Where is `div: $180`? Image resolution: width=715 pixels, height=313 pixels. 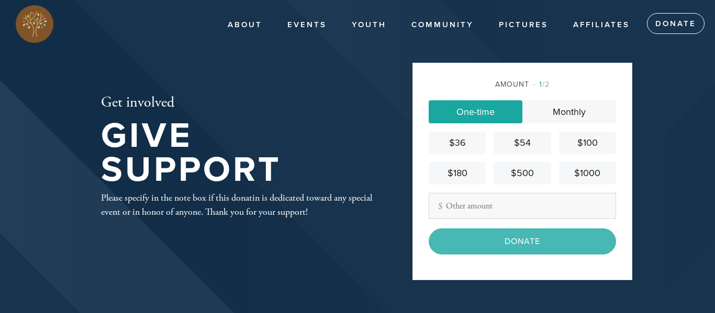 div: $180 is located at coordinates (457, 173).